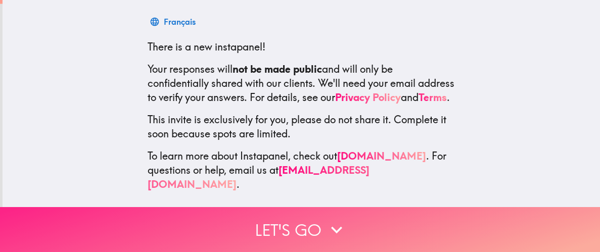 Image resolution: width=600 pixels, height=252 pixels. I want to click on b: not be made public, so click(277, 69).